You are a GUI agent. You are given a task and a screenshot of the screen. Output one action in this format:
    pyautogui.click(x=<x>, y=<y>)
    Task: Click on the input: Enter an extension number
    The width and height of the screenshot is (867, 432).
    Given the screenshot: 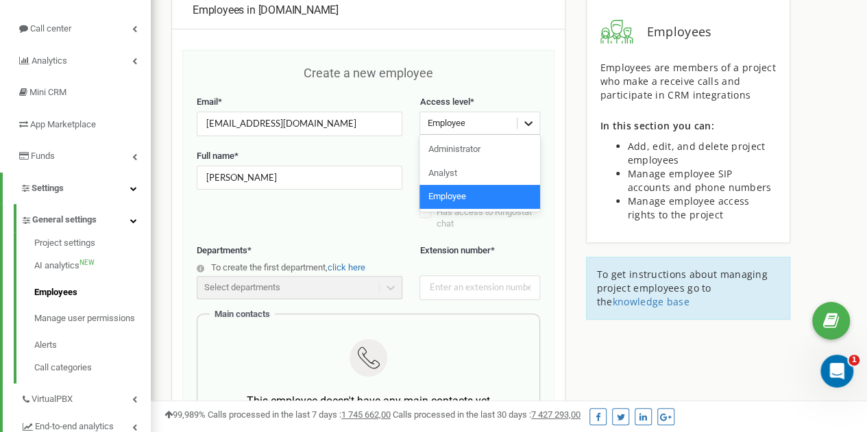 What is the action you would take?
    pyautogui.click(x=479, y=287)
    